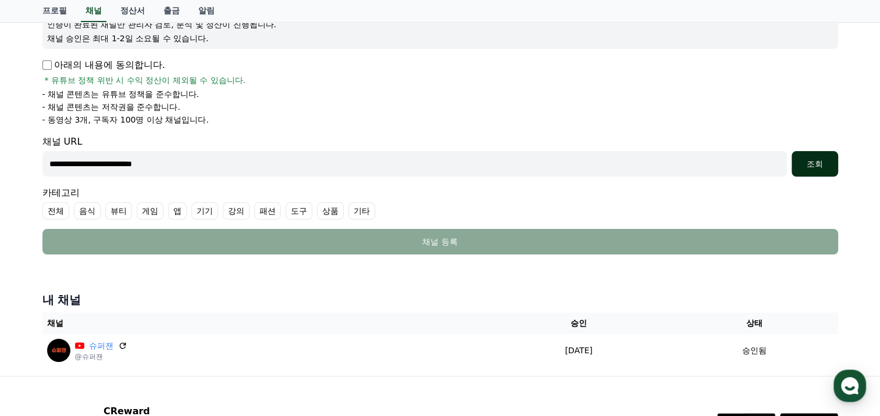  I want to click on label: 전체, so click(56, 211).